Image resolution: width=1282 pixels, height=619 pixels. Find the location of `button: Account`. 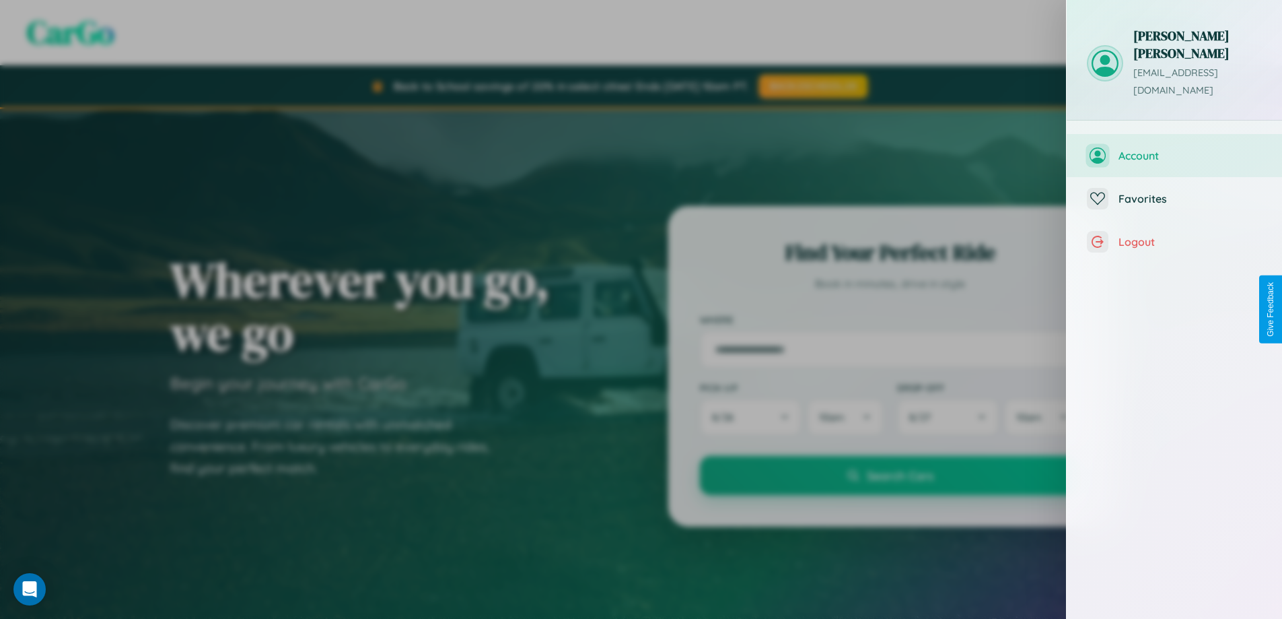

button: Account is located at coordinates (1175, 156).